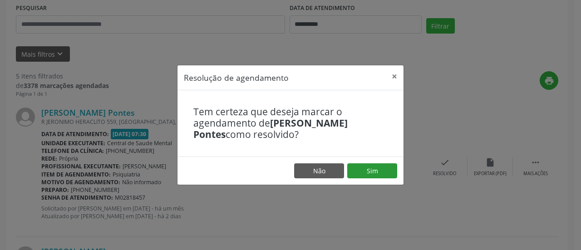 The height and width of the screenshot is (250, 581). Describe the element at coordinates (291, 124) in the screenshot. I see `h4: Tem certeza que deseja marcar o agendamento de como resolvido?` at that location.